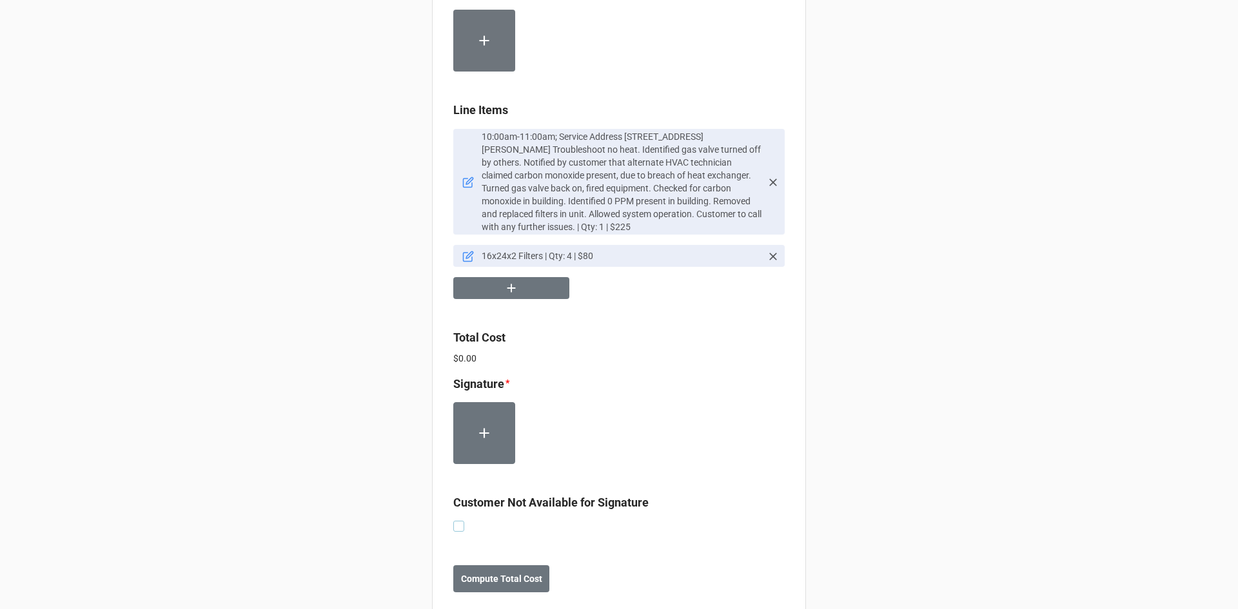 This screenshot has height=609, width=1238. Describe the element at coordinates (478, 384) in the screenshot. I see `label: Signature` at that location.